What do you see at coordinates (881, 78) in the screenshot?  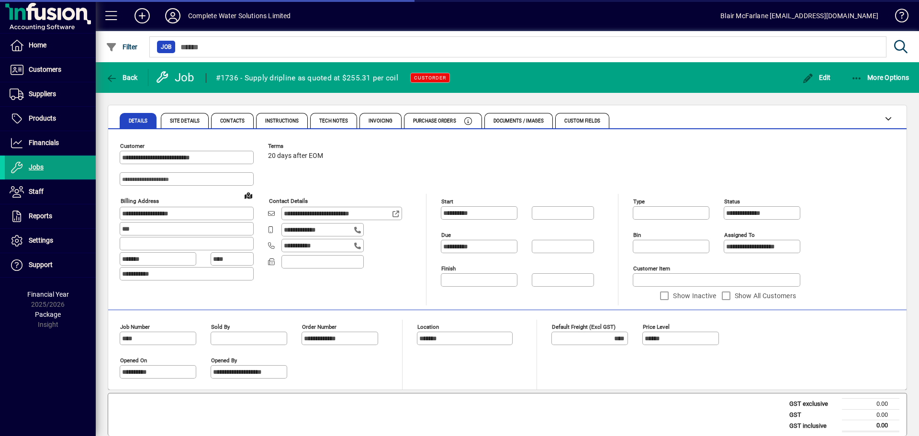 I see `button: More Options` at bounding box center [881, 78].